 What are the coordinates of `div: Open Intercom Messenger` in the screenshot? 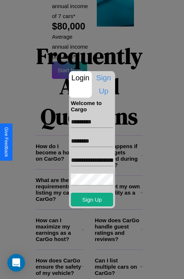 It's located at (16, 263).